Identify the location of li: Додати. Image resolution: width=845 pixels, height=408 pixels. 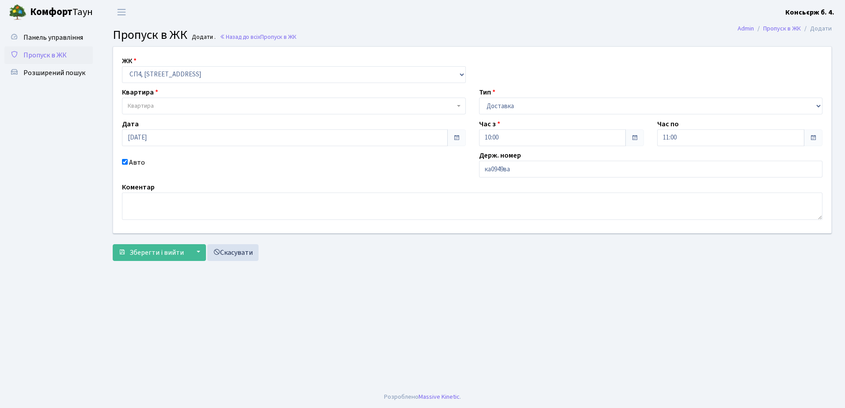
(816, 29).